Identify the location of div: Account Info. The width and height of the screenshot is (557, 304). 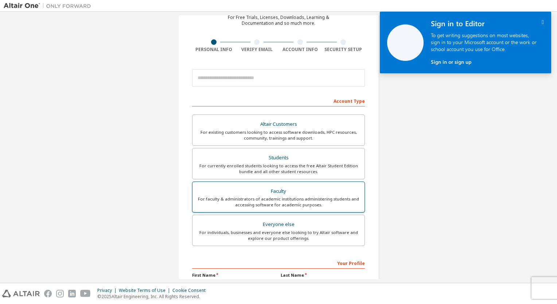
(300, 50).